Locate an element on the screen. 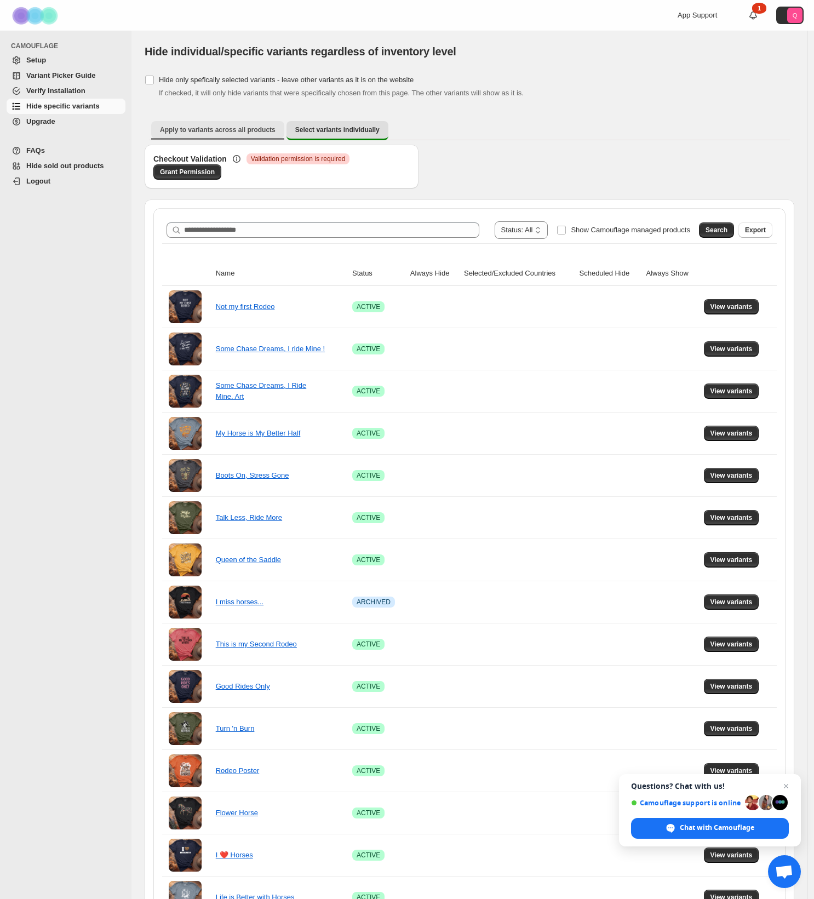 This screenshot has height=899, width=814. img: This is my Second Rodeo is located at coordinates (185, 645).